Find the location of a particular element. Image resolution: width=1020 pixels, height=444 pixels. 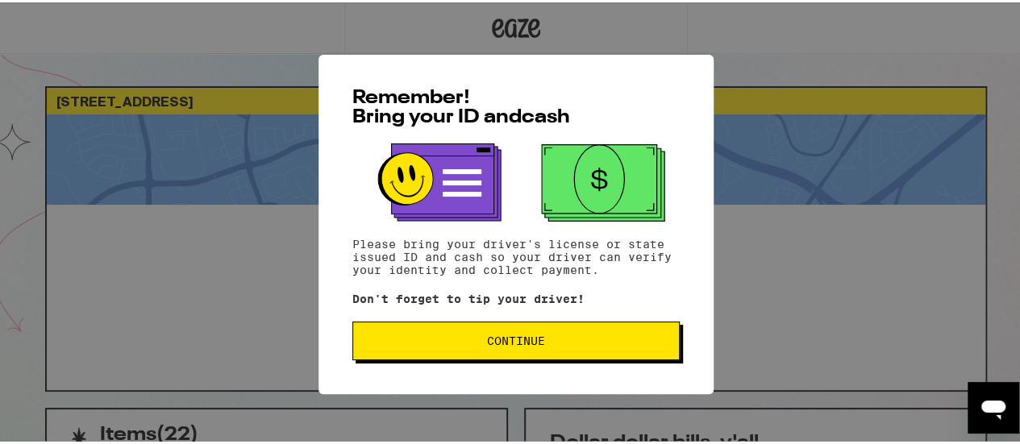

p: Don't forget to tip your driver! is located at coordinates (516, 297).